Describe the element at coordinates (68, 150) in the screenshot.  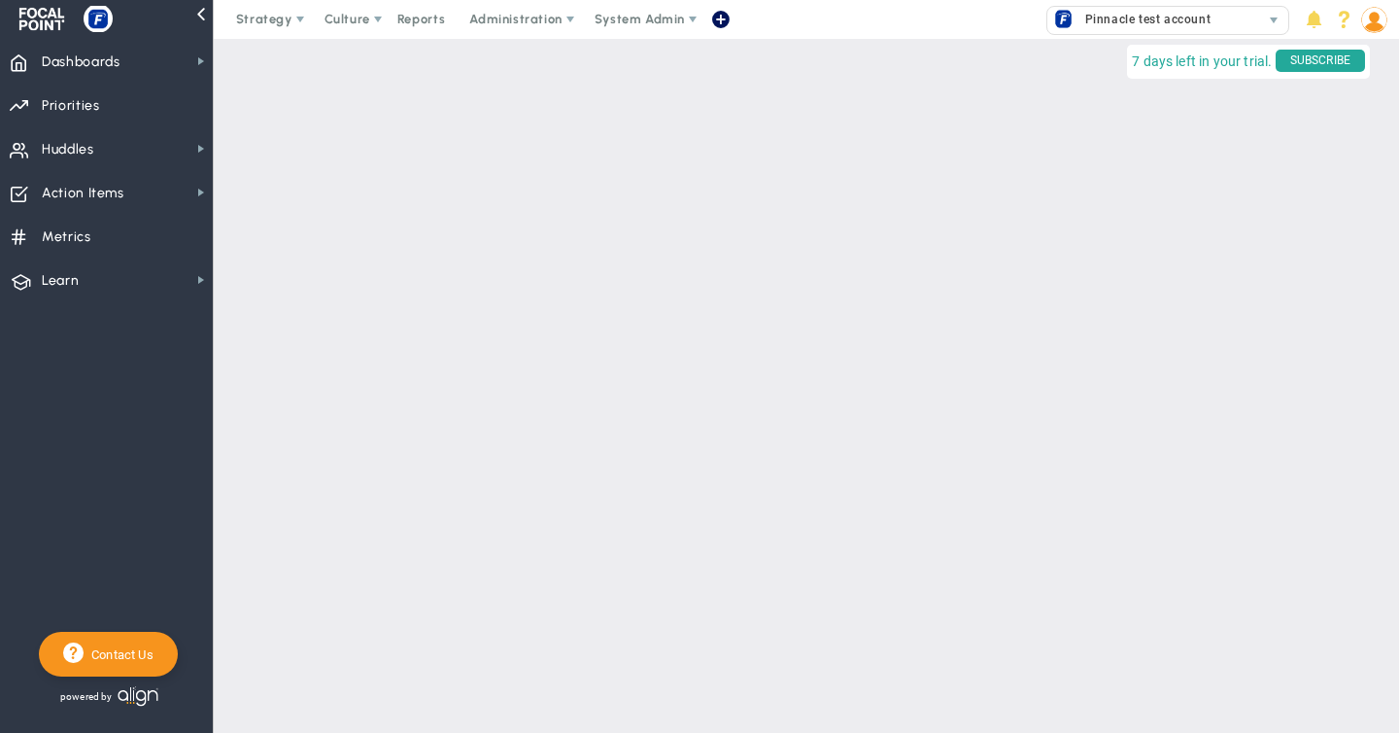
I see `span: Huddles` at that location.